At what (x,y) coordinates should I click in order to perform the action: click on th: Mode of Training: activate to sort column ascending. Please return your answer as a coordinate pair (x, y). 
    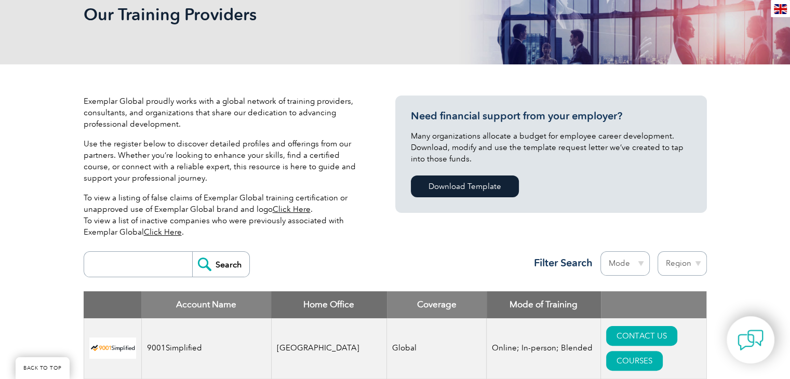
    Looking at the image, I should click on (544, 305).